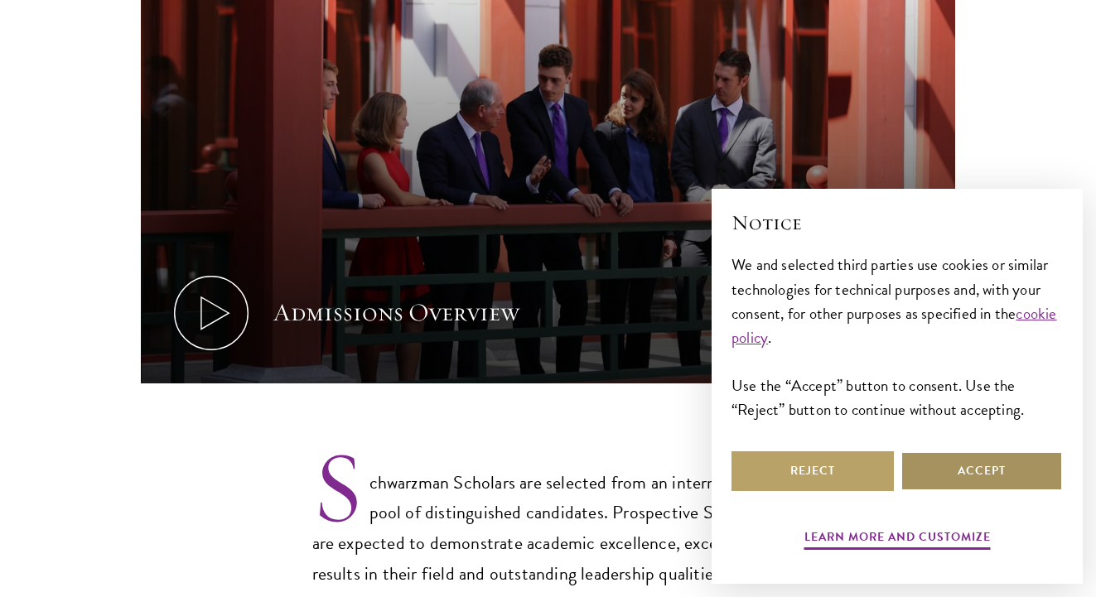 The height and width of the screenshot is (597, 1096). What do you see at coordinates (897, 539) in the screenshot?
I see `button: Learn more and customize` at bounding box center [897, 539].